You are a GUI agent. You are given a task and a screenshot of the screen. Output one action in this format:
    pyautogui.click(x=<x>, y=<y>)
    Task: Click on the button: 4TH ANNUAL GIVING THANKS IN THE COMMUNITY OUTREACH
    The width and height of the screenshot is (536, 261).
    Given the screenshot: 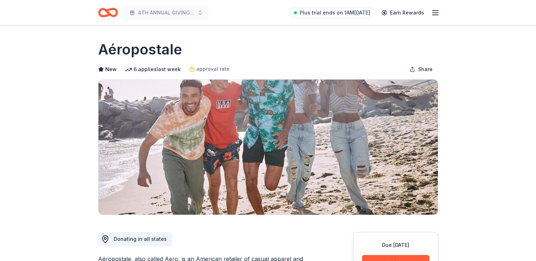 What is the action you would take?
    pyautogui.click(x=166, y=13)
    